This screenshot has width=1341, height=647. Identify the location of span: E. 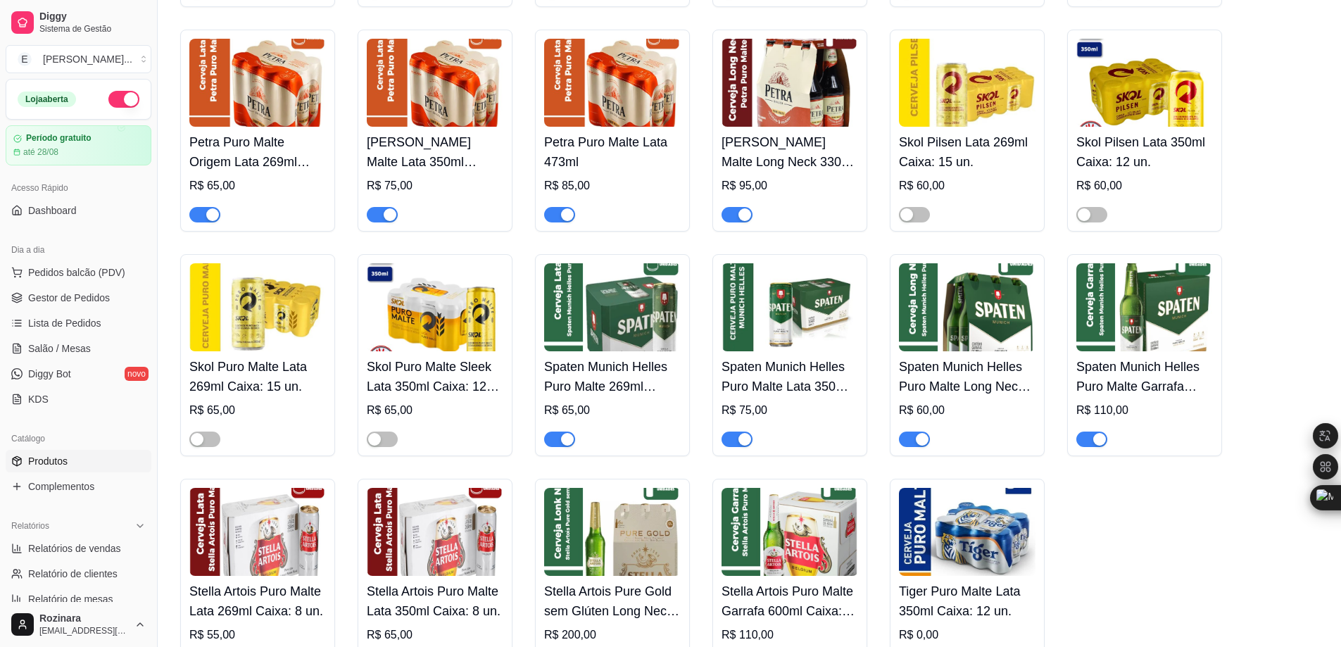
(25, 59).